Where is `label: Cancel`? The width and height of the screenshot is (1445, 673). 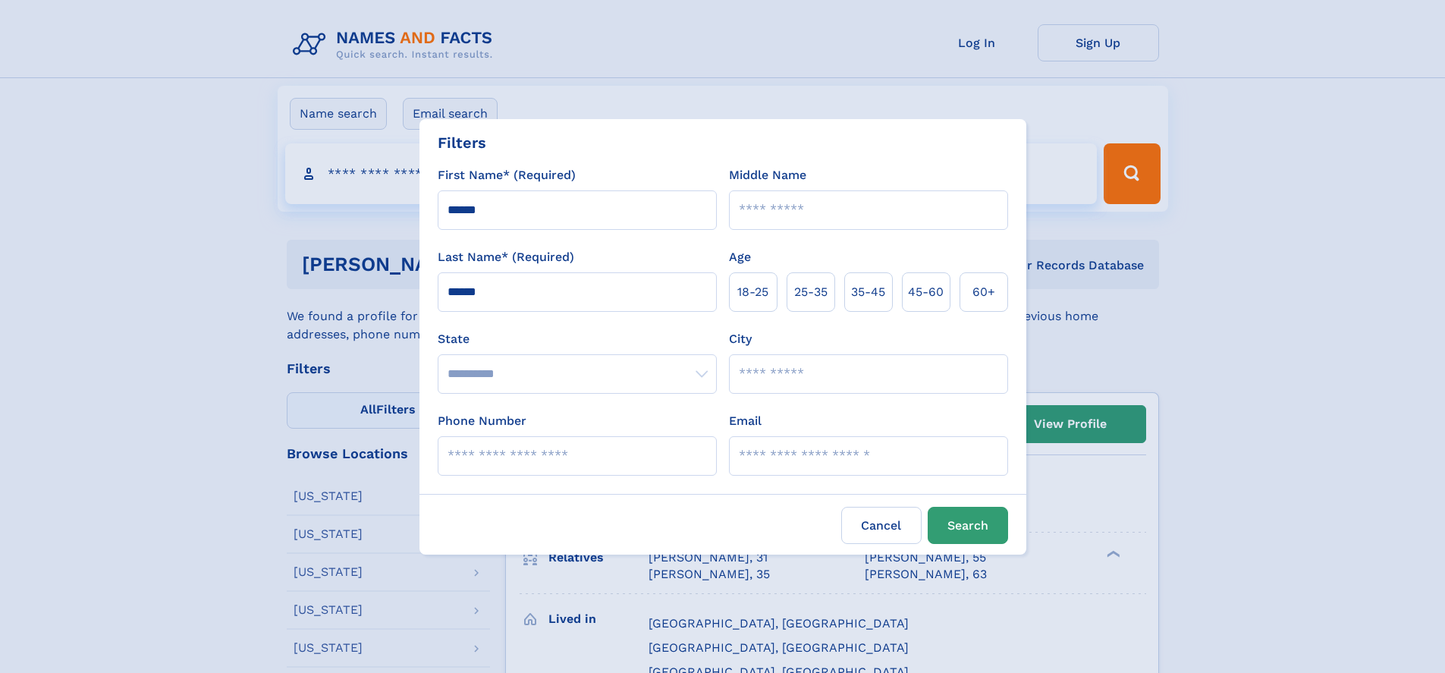 label: Cancel is located at coordinates (881, 525).